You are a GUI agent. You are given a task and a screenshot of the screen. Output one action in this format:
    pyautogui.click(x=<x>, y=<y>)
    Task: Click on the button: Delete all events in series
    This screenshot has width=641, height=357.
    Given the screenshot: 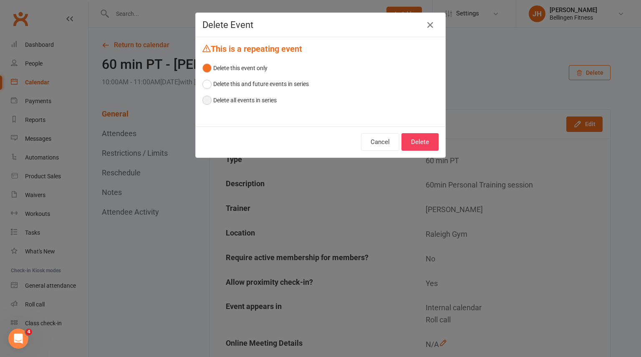 What is the action you would take?
    pyautogui.click(x=240, y=100)
    